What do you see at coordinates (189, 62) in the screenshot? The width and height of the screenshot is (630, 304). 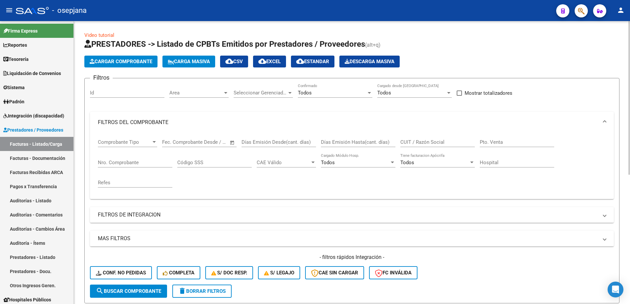 I see `span: Carga Masiva` at bounding box center [189, 62].